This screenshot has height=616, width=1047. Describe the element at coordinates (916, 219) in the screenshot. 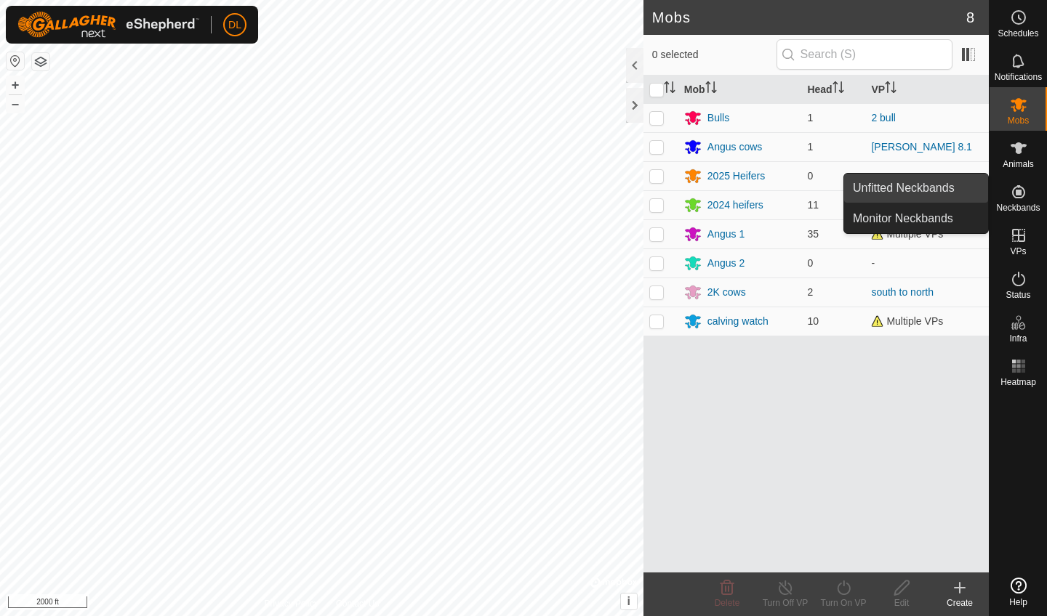

I see `a: Monitor Neckbands` at that location.